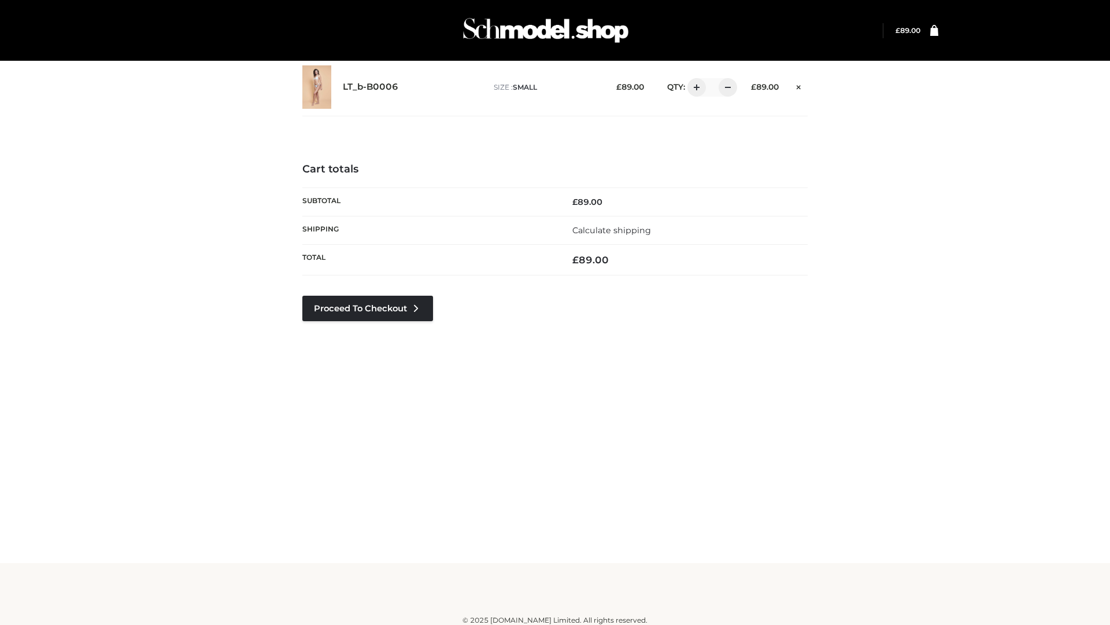 Image resolution: width=1110 pixels, height=625 pixels. Describe the element at coordinates (525, 87) in the screenshot. I see `span: SMALL` at that location.